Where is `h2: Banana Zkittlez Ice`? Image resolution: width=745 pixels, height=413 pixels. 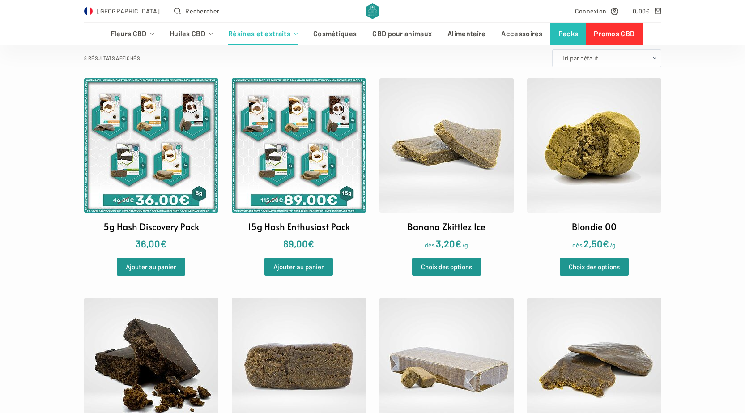
h2: Banana Zkittlez Ice is located at coordinates (446, 226).